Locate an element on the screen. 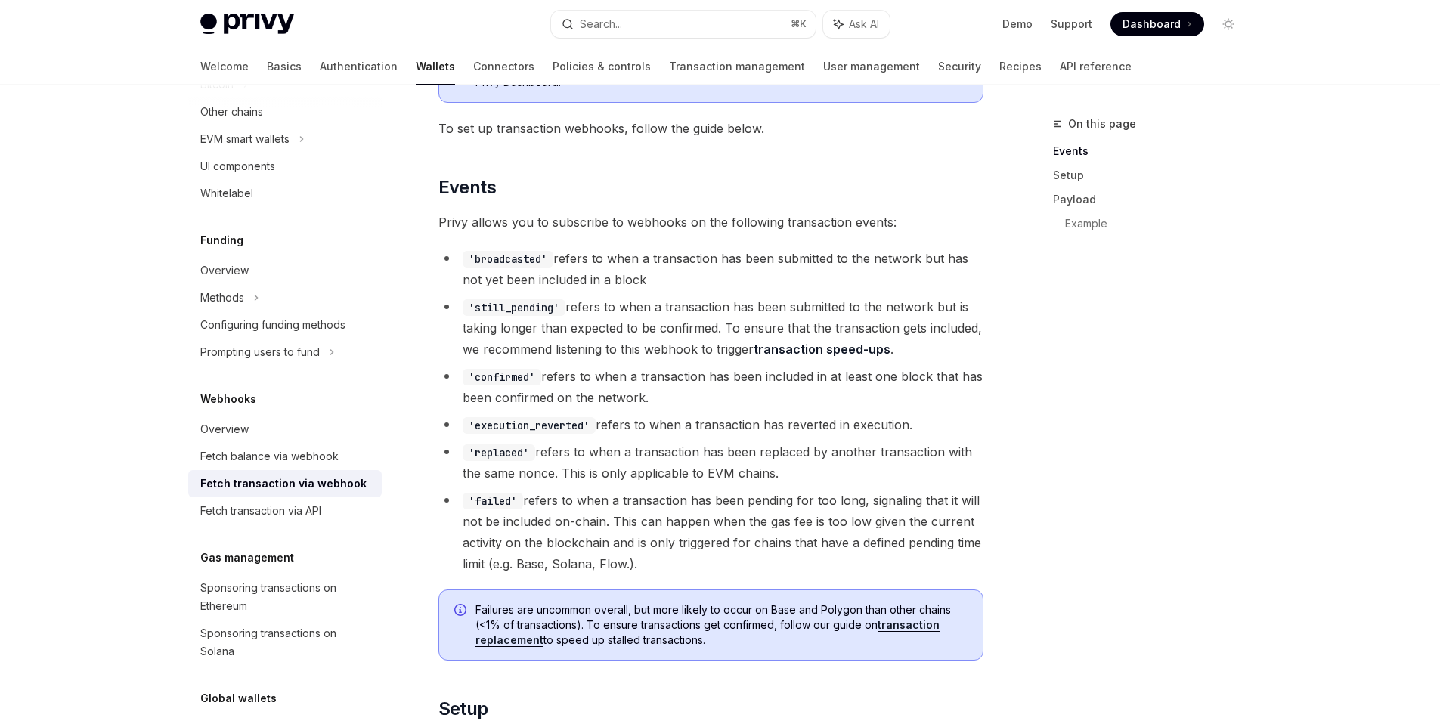 The image size is (1440, 724). img: light logo is located at coordinates (247, 24).